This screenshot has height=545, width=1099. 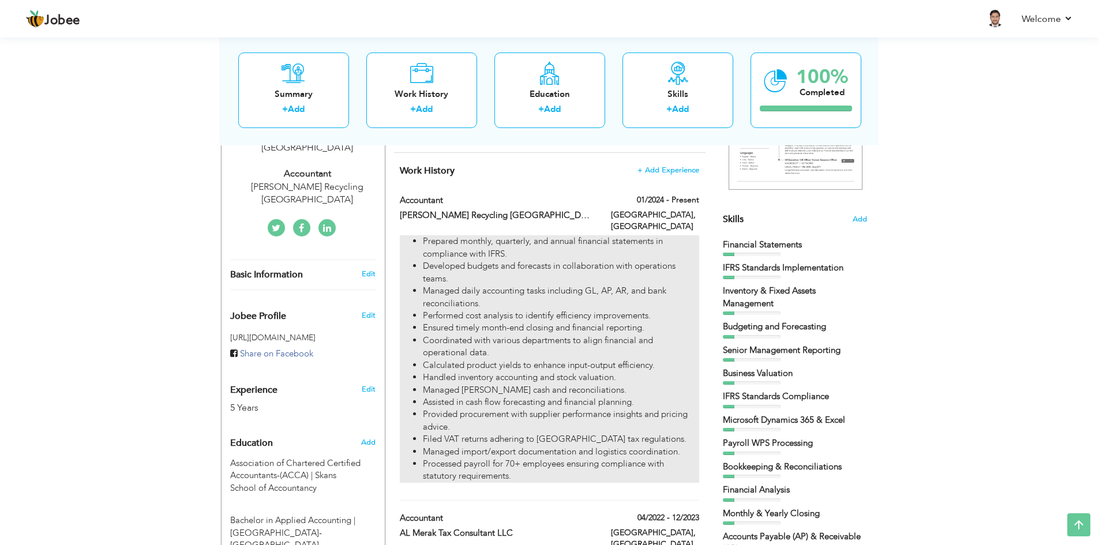 I want to click on li: Prepared monthly, quarterly, and annual financial statements in compliance with IFRS., so click(x=561, y=248).